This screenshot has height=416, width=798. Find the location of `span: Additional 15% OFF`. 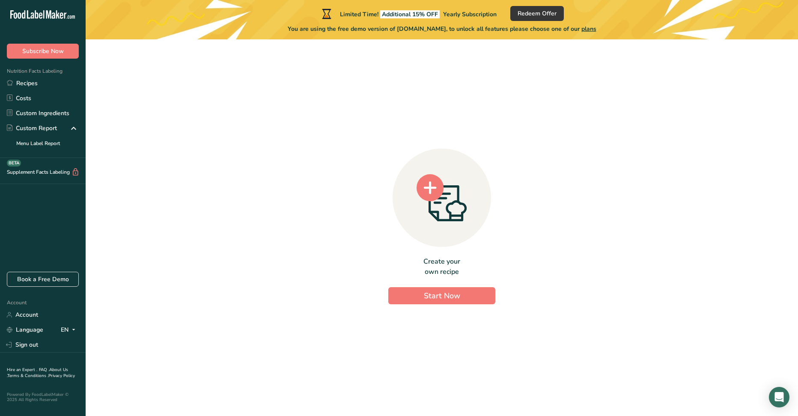

span: Additional 15% OFF is located at coordinates (410, 14).